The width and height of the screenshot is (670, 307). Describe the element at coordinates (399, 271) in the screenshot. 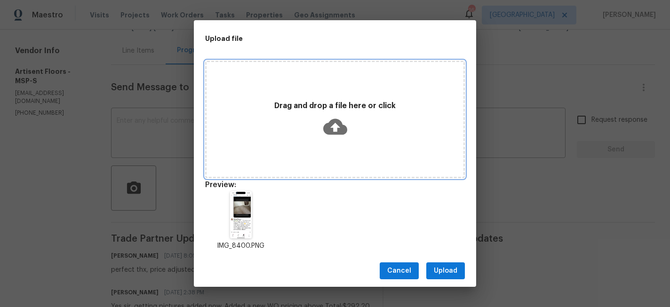

I see `button: Cancel` at that location.